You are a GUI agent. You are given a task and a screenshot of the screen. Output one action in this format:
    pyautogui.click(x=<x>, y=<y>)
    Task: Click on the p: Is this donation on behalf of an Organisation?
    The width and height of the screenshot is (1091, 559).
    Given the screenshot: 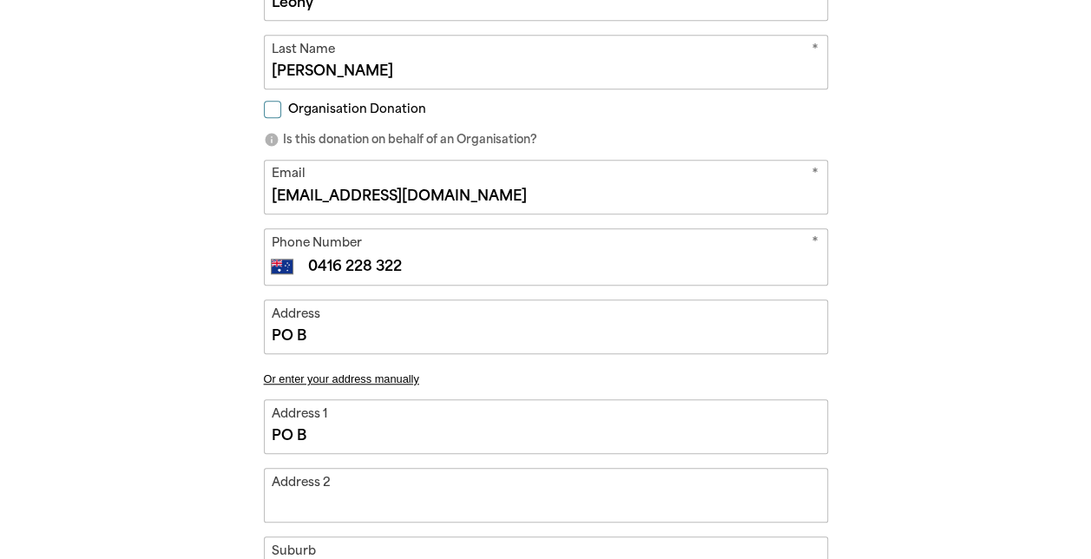 What is the action you would take?
    pyautogui.click(x=546, y=140)
    